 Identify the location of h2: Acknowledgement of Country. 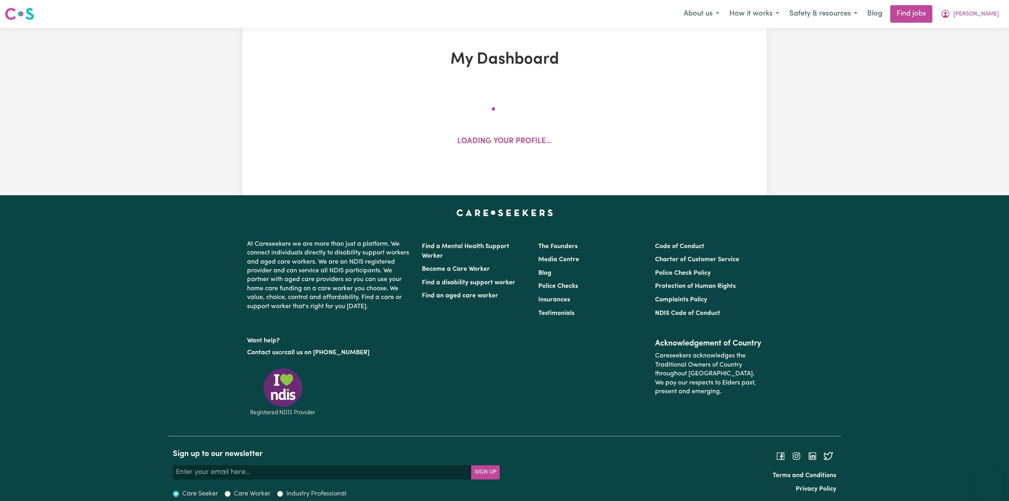
(708, 343).